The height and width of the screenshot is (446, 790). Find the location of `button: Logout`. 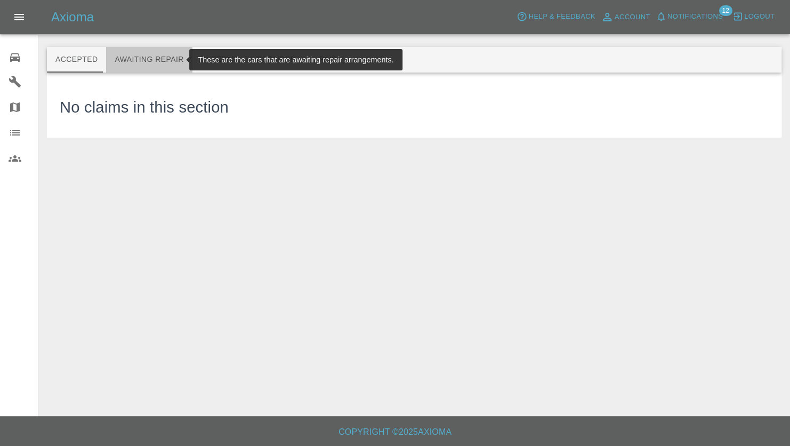

button: Logout is located at coordinates (753, 17).